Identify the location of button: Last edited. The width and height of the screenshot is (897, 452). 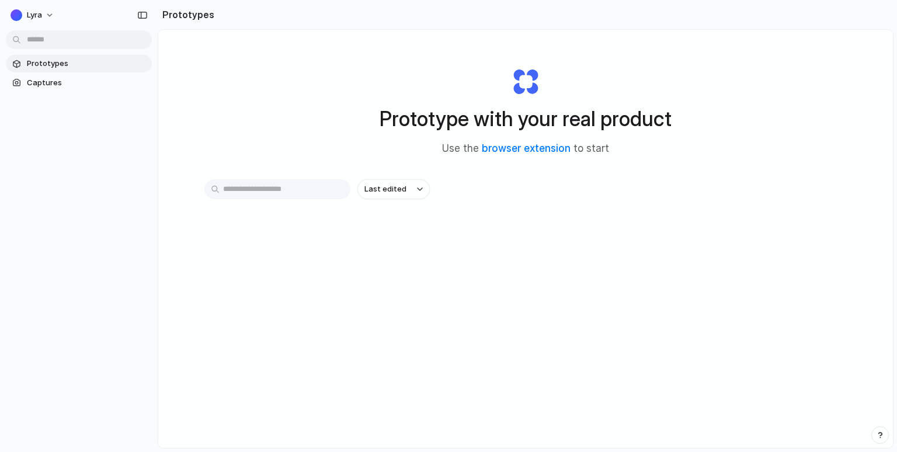
(394, 189).